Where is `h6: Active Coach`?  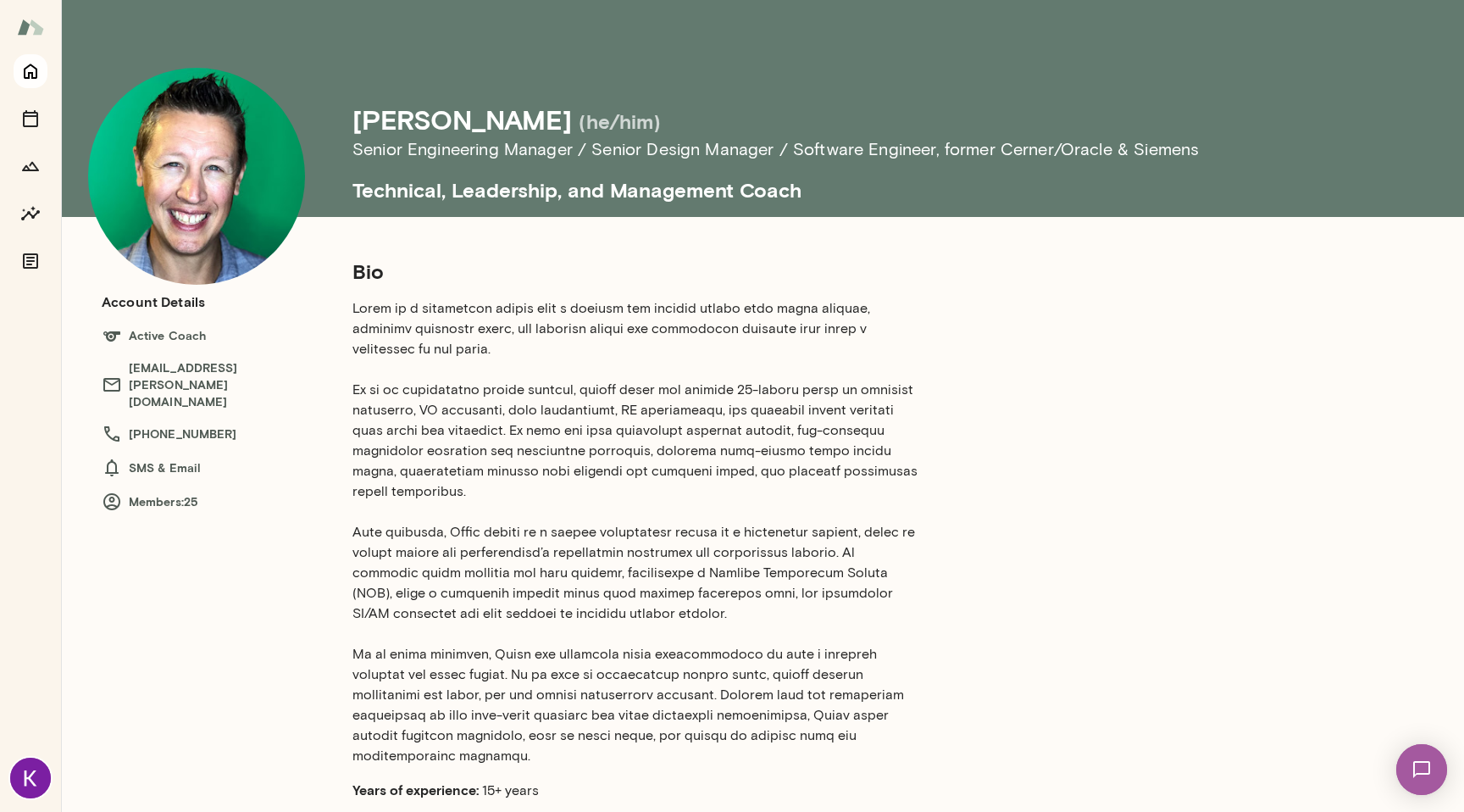
h6: Active Coach is located at coordinates (211, 336).